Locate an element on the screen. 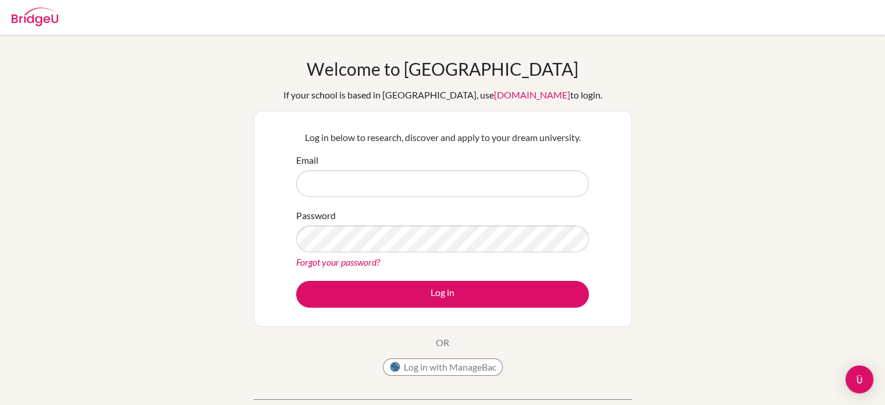 The width and height of the screenshot is (885, 405). p: Log in below to research, discover and apply to your dream university. is located at coordinates (442, 137).